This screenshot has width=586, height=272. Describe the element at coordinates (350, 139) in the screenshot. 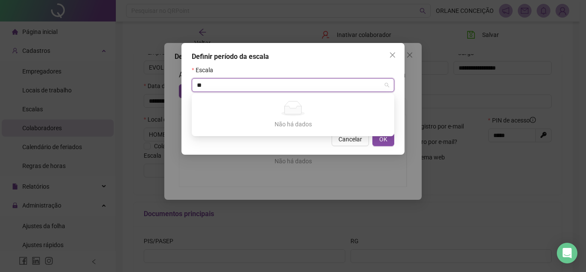

I see `span: Cancelar` at that location.